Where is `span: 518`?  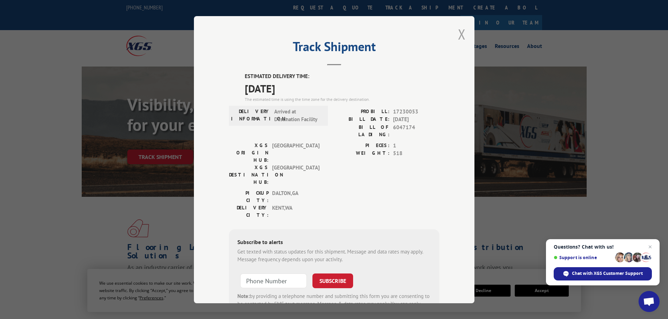
span: 518 is located at coordinates (416, 154).